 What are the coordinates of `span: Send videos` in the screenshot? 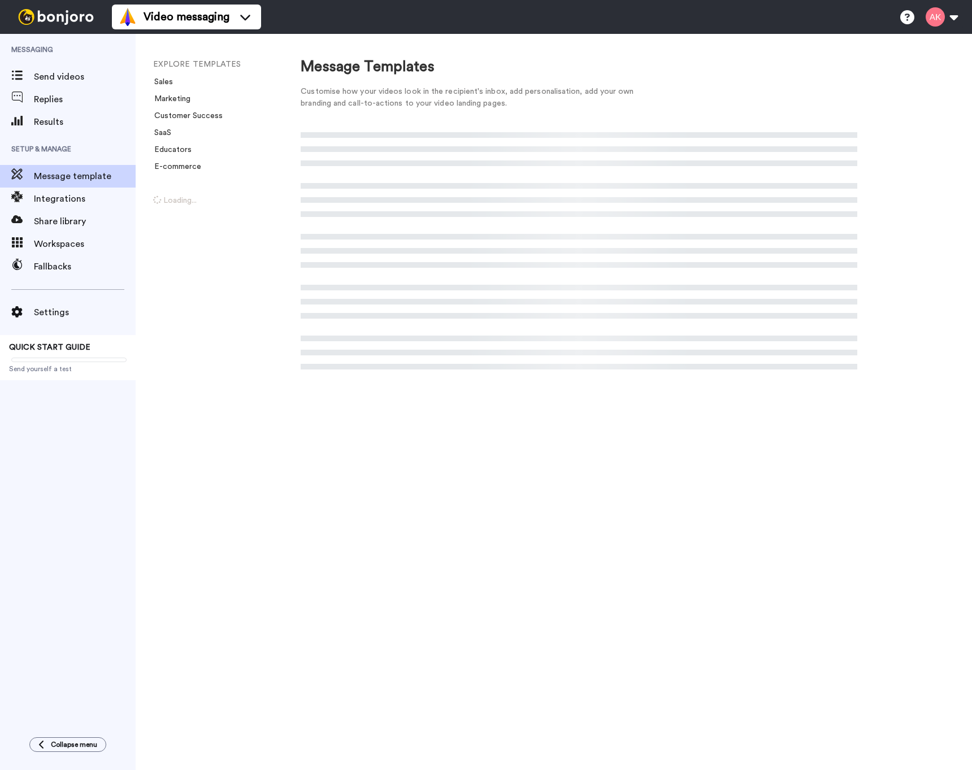 It's located at (85, 77).